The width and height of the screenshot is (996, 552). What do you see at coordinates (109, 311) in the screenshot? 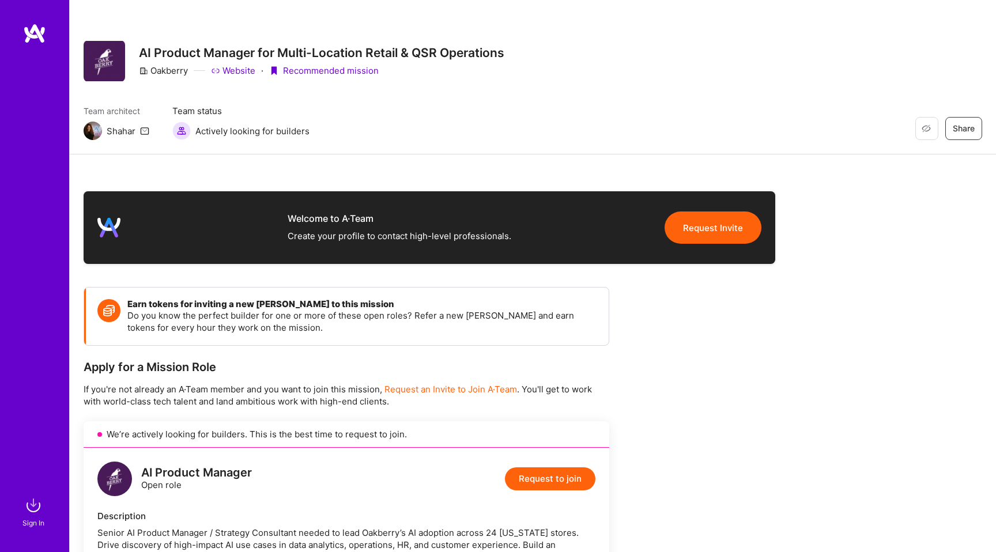
I see `img: Token icon` at bounding box center [109, 311].